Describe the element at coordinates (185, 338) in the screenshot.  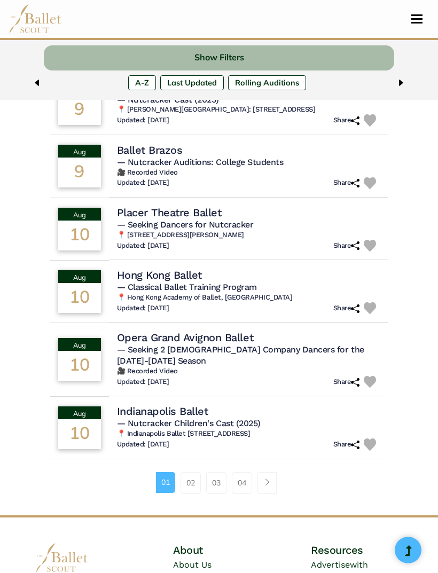
I see `h4: Opera Grand Avignon Ballet` at that location.